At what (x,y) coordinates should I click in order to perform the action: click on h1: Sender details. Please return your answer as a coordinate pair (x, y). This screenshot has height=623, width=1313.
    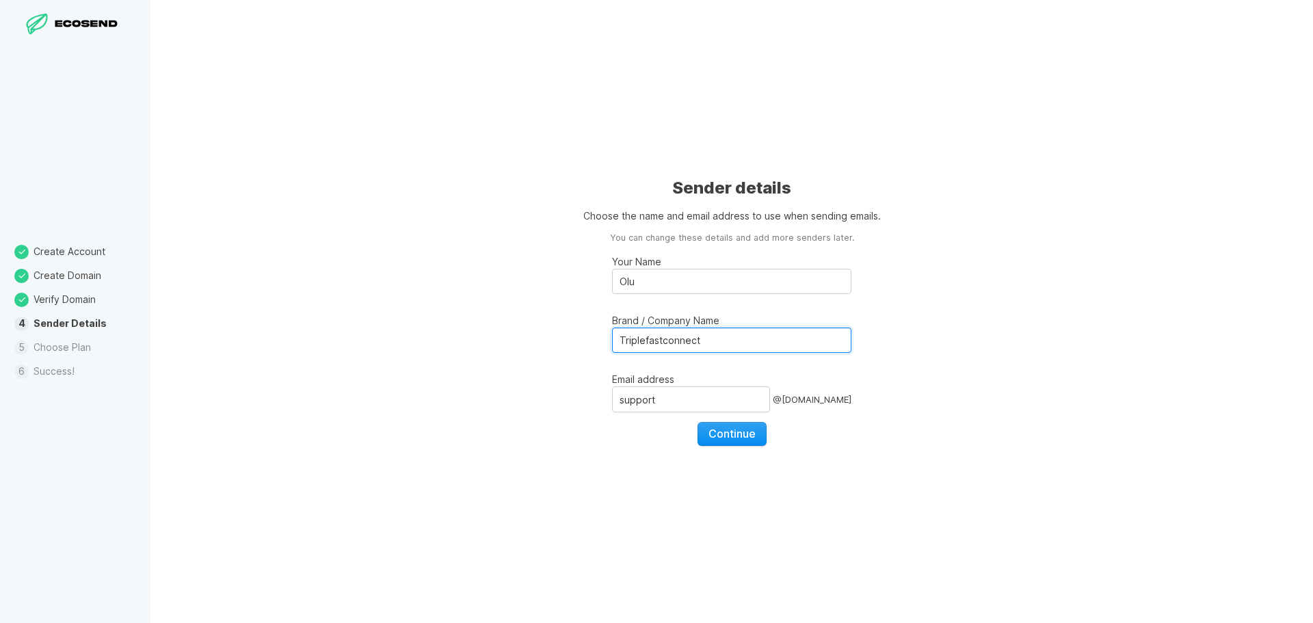
    Looking at the image, I should click on (731, 188).